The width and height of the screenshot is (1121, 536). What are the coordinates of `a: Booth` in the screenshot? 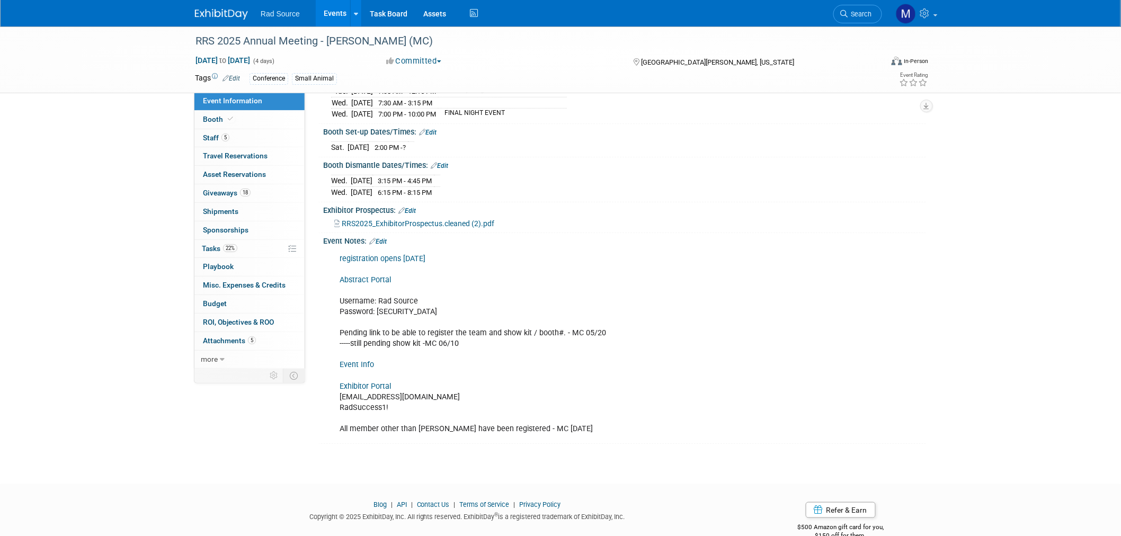 It's located at (250, 120).